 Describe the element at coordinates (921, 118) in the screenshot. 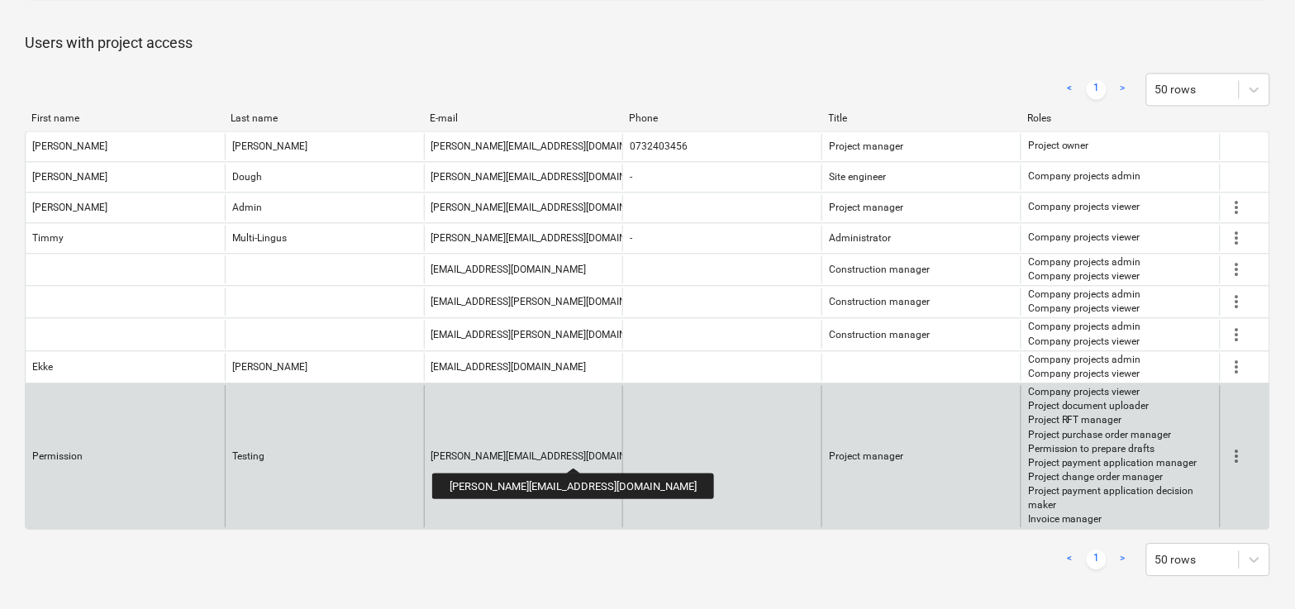

I see `div: Title` at that location.